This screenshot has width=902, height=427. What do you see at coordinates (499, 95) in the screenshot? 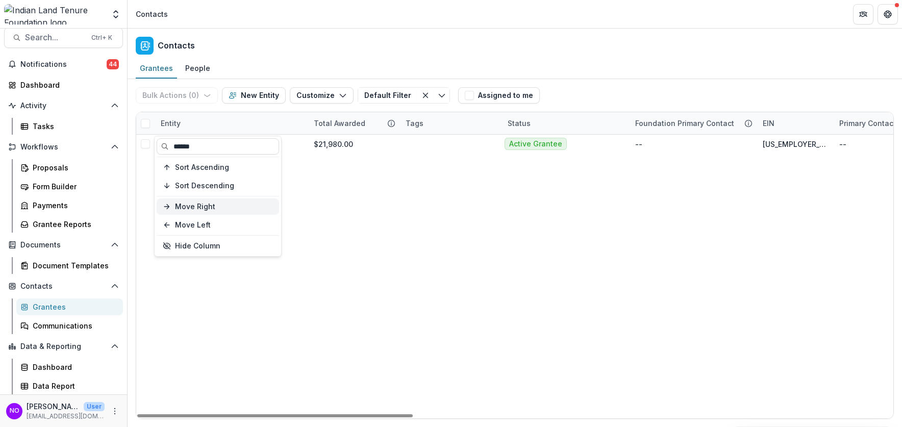
I see `button: Assigned to me` at bounding box center [499, 95].